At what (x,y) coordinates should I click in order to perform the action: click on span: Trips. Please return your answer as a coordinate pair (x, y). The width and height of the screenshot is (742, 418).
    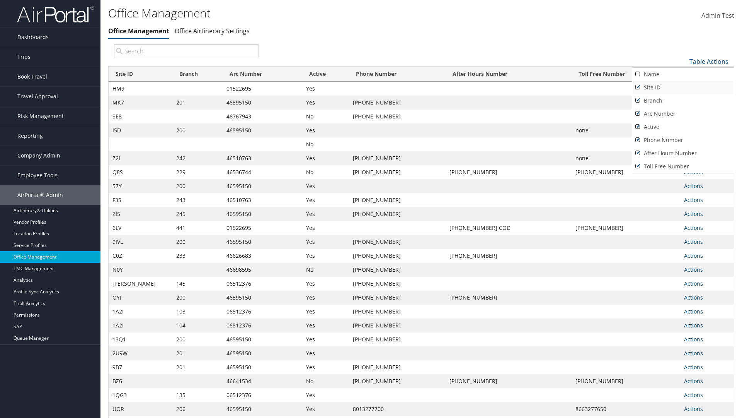
    Looking at the image, I should click on (24, 57).